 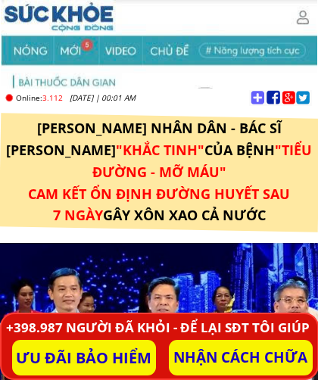 What do you see at coordinates (84, 358) in the screenshot?
I see `p: ƯU ĐÃI BẢO HIỂM` at bounding box center [84, 358].